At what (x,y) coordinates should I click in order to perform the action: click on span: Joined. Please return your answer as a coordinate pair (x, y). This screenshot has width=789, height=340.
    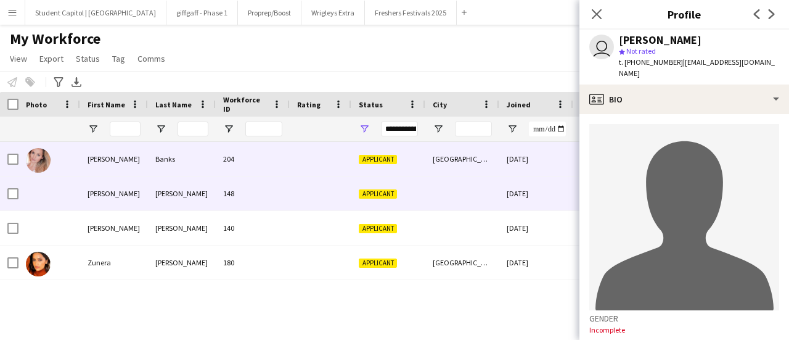
    Looking at the image, I should click on (518, 104).